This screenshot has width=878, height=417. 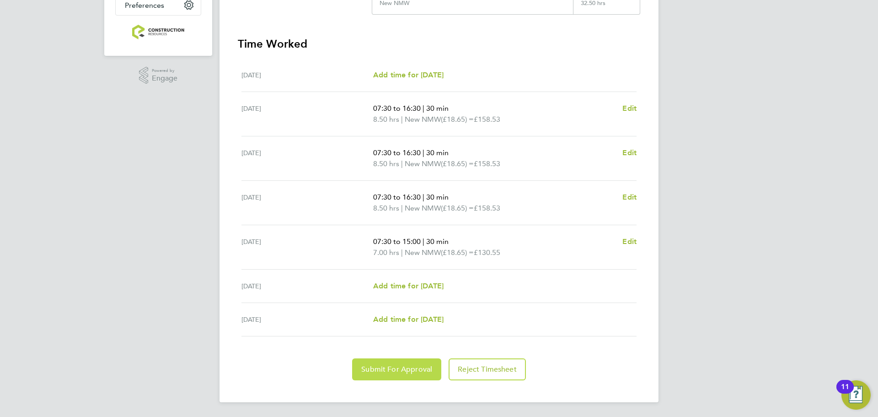 I want to click on span: Engage, so click(x=165, y=78).